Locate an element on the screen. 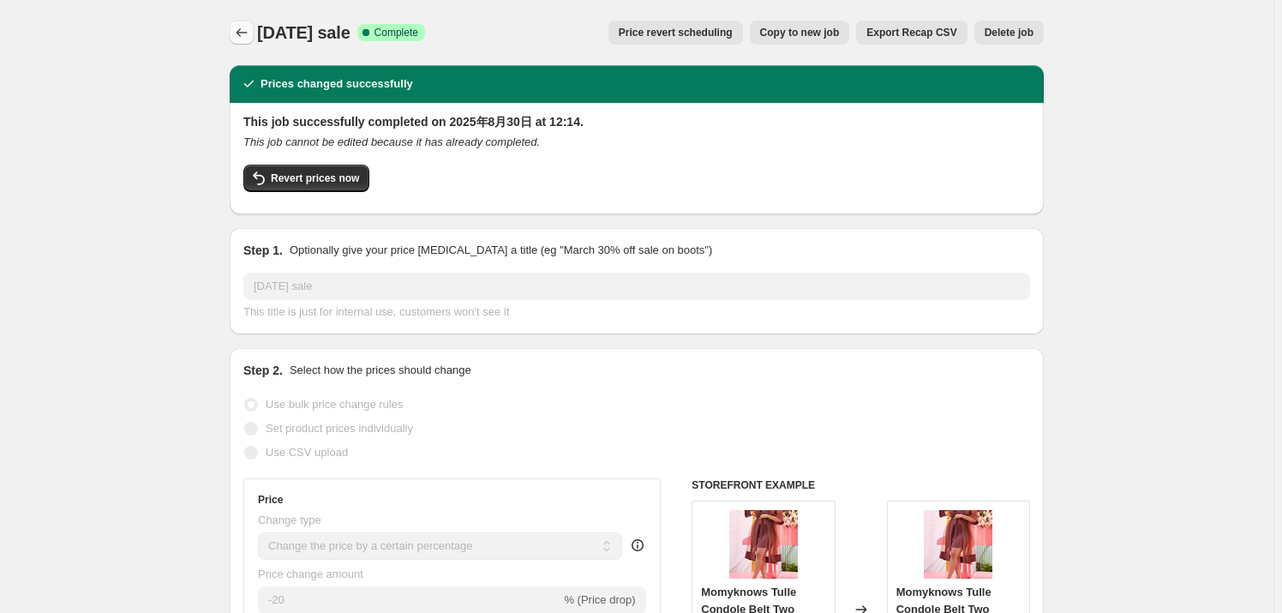  div: help is located at coordinates (638, 545).